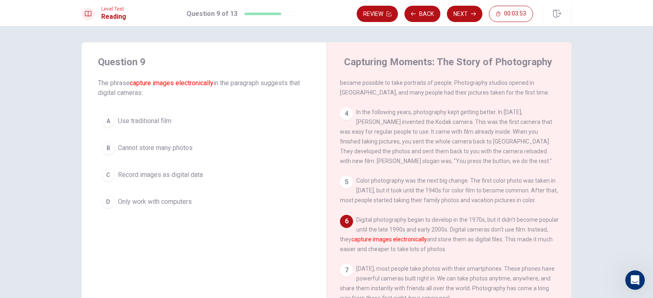  Describe the element at coordinates (204, 202) in the screenshot. I see `button: DOnly work with computers` at that location.